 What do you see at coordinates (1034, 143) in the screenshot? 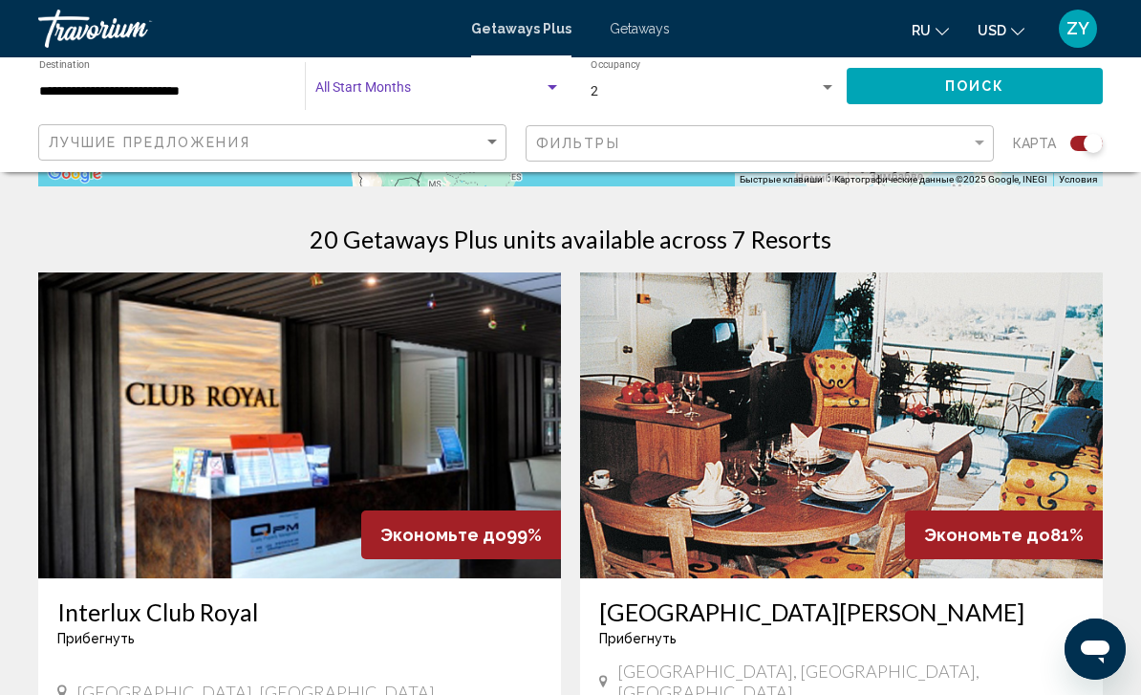
I see `span: карта` at bounding box center [1034, 143].